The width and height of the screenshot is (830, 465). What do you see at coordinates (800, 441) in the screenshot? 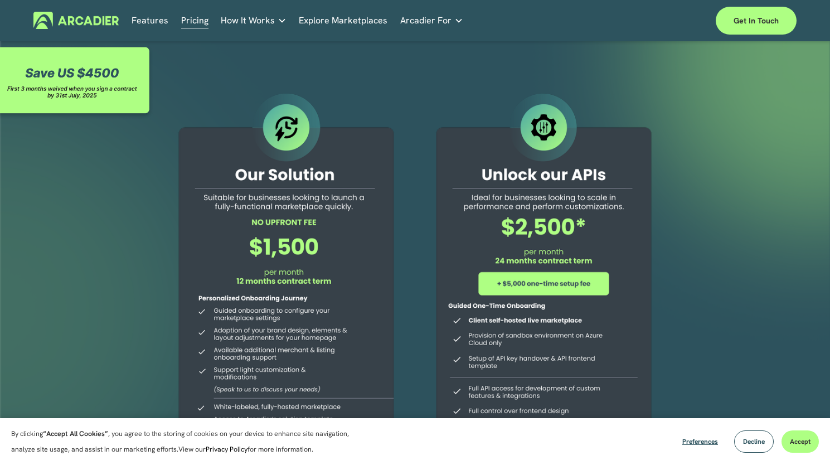
I see `span: Accept` at bounding box center [800, 441].